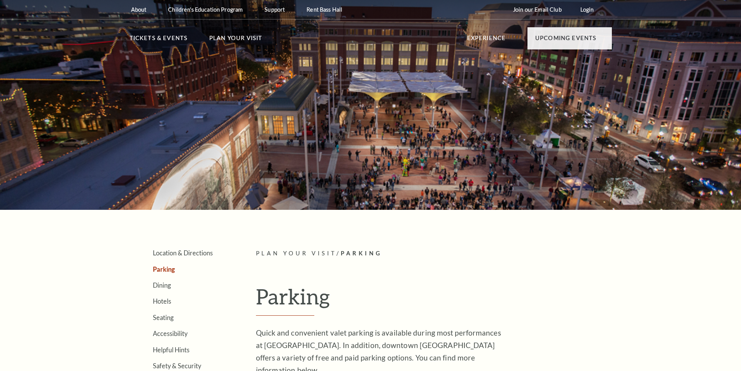 Image resolution: width=741 pixels, height=371 pixels. What do you see at coordinates (236, 40) in the screenshot?
I see `p: Plan Your Visit` at bounding box center [236, 40].